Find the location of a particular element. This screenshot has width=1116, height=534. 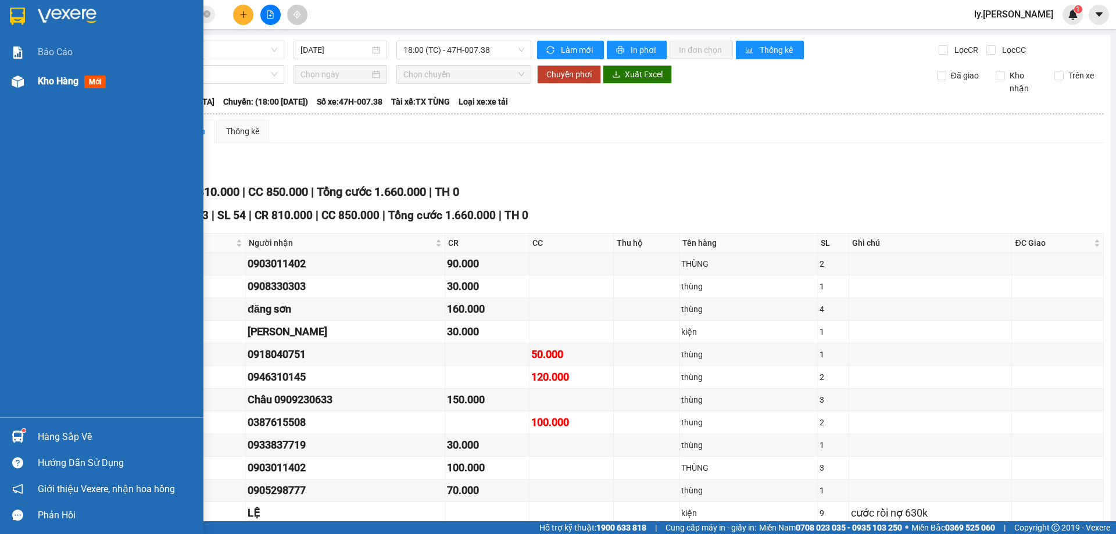

div: 90.000 is located at coordinates (487, 264).